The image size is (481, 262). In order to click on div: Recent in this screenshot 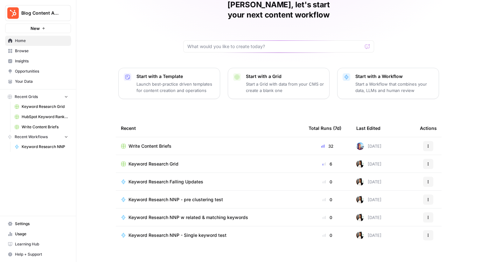, I will do `click(209, 128)`.